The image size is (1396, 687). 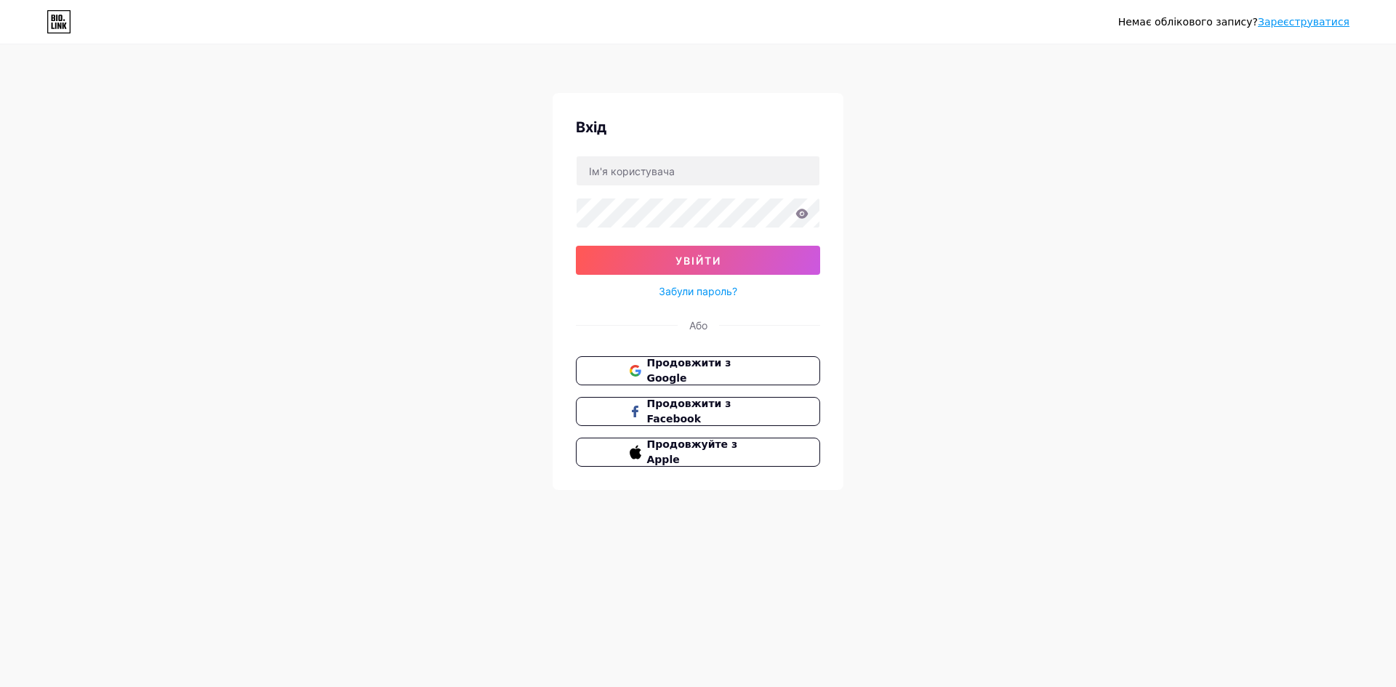 What do you see at coordinates (1188, 22) in the screenshot?
I see `font: Немає облікового запису?` at bounding box center [1188, 22].